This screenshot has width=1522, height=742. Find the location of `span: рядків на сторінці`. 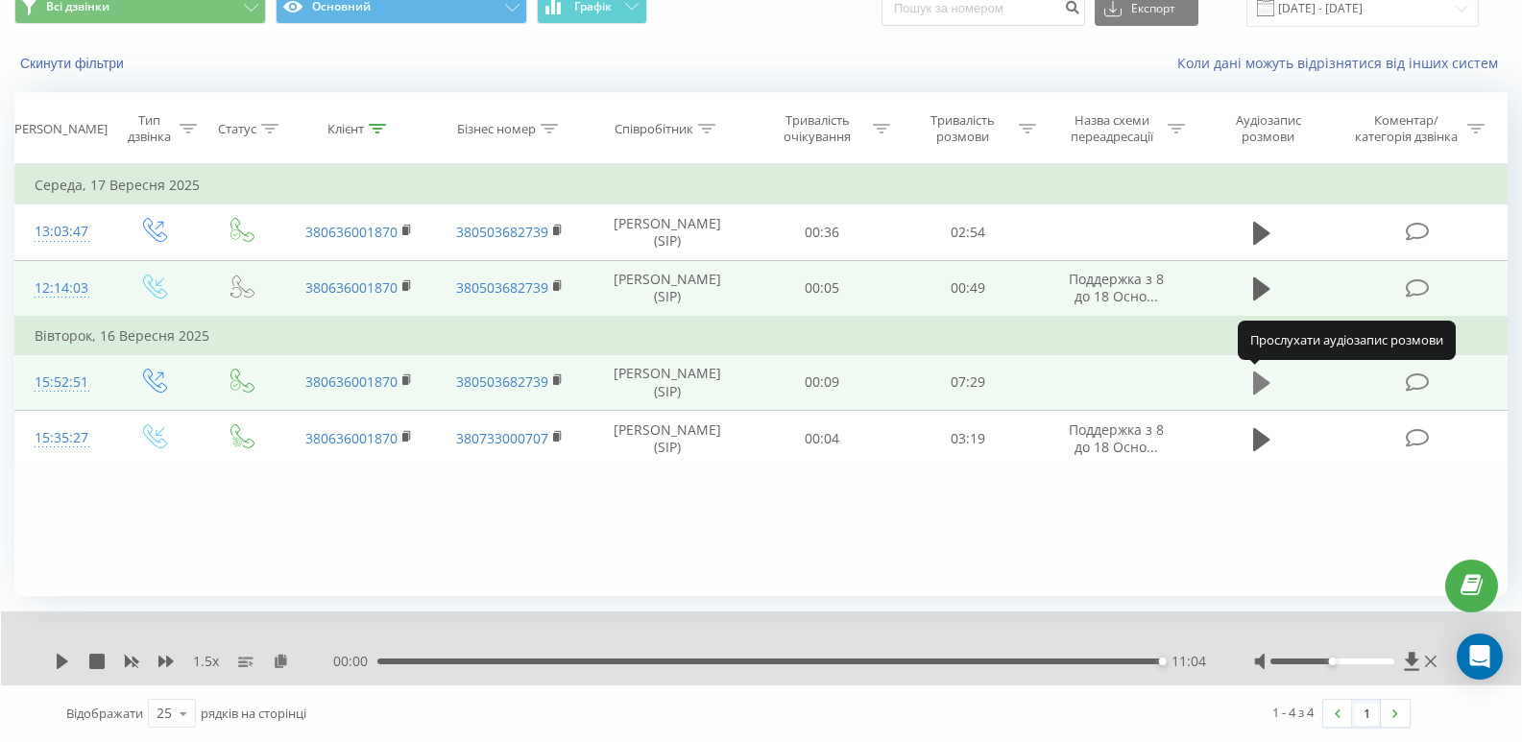

span: рядків на сторінці is located at coordinates (253, 713).